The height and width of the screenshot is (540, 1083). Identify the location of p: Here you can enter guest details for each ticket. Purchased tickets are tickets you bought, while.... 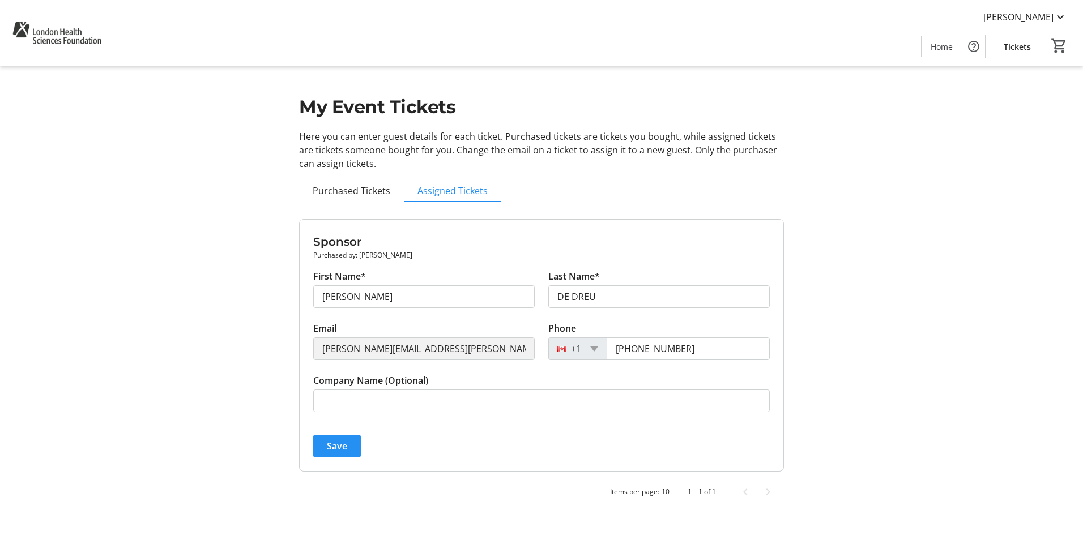
(541, 150).